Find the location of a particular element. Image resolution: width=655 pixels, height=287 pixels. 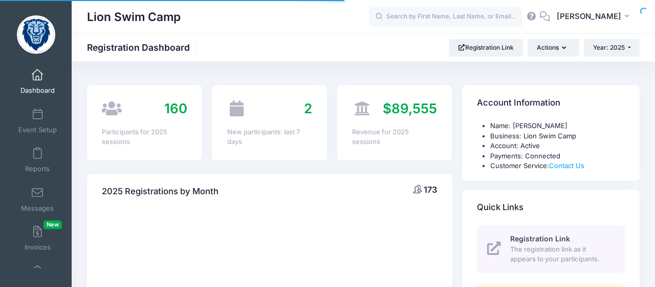

span: New is located at coordinates (53, 224).